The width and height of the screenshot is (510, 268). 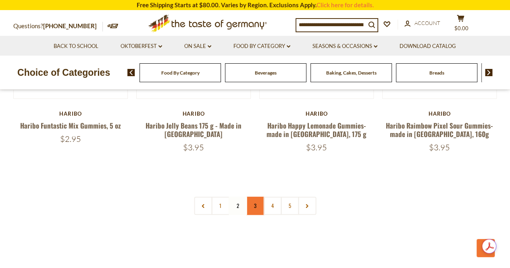 What do you see at coordinates (255, 206) in the screenshot?
I see `a: 3` at bounding box center [255, 206].